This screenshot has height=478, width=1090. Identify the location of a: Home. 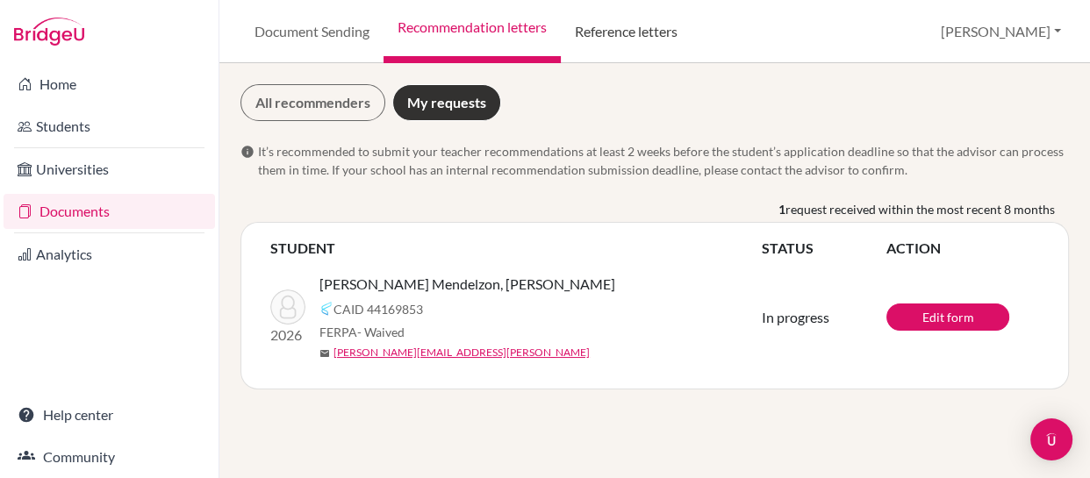
(109, 84).